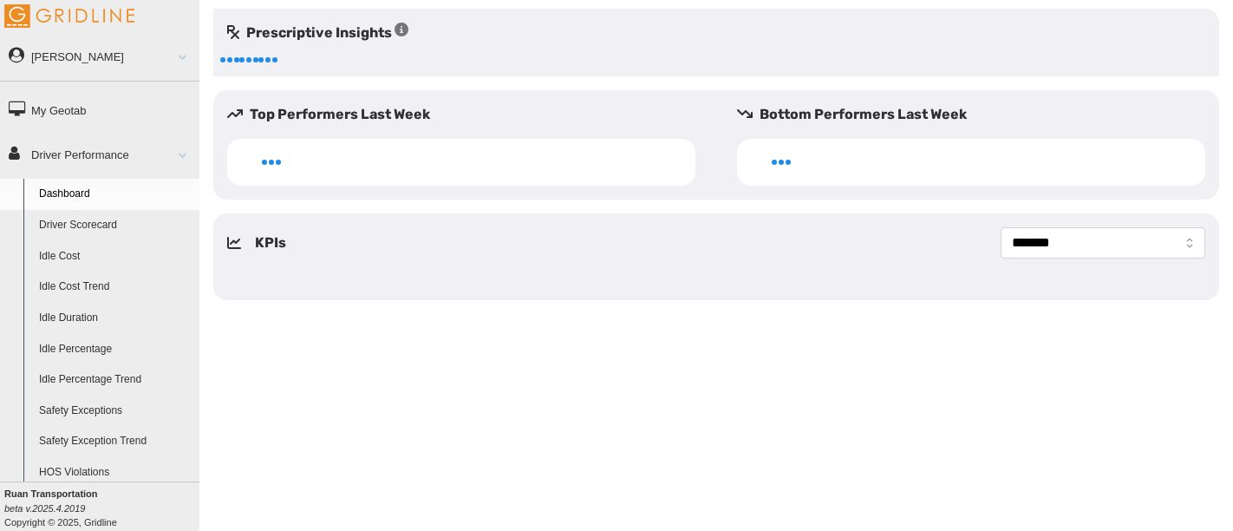 The image size is (1233, 531). What do you see at coordinates (115, 380) in the screenshot?
I see `a: Idle Percentage Trend` at bounding box center [115, 380].